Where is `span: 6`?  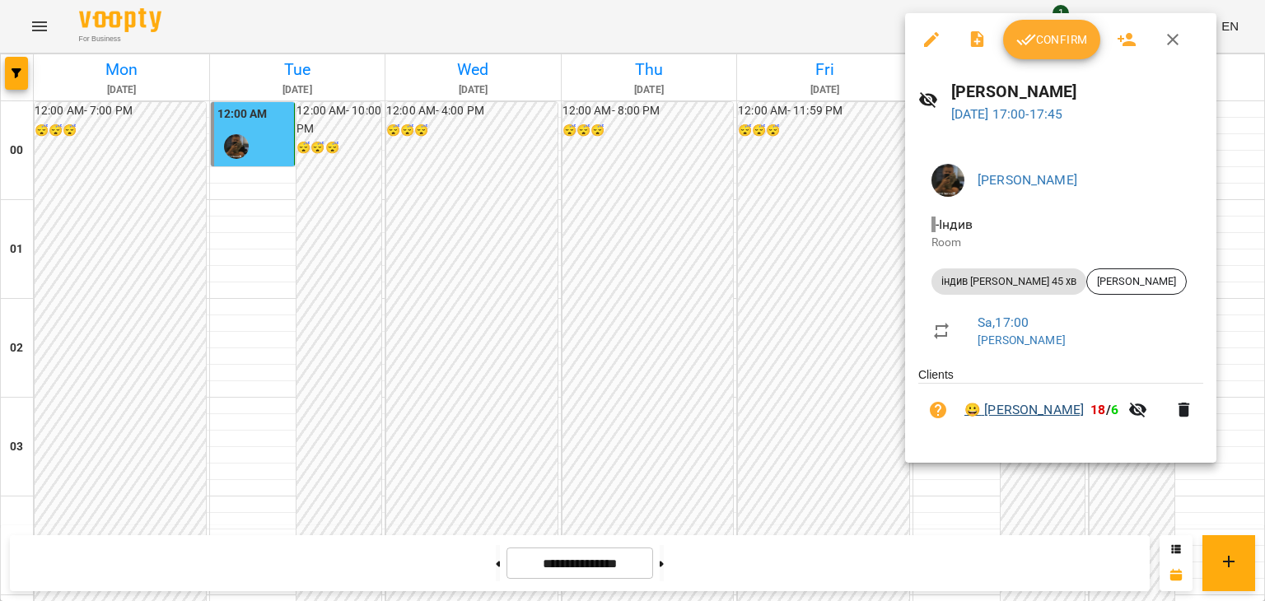
span: 6 is located at coordinates (1114, 409).